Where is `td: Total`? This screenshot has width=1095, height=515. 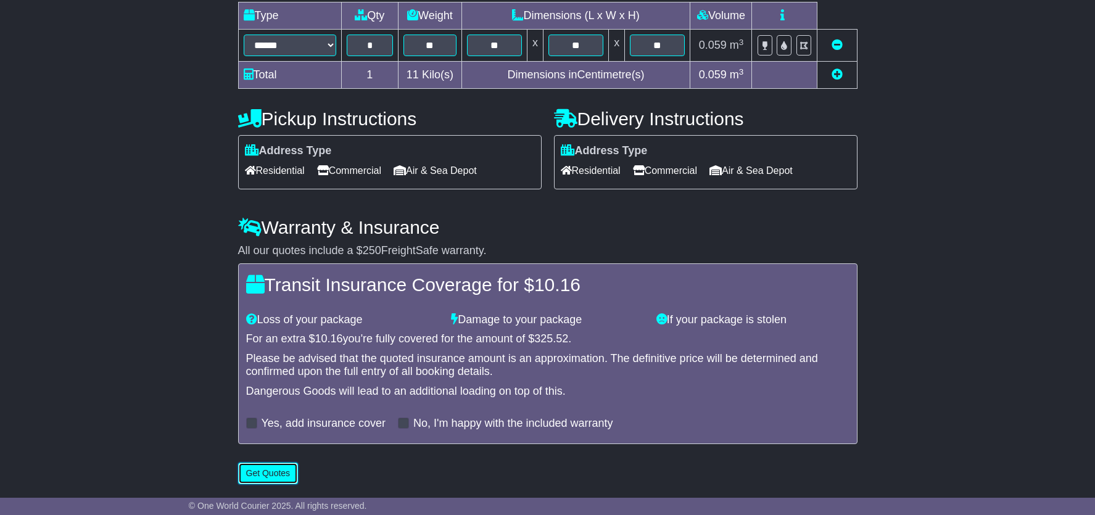
td: Total is located at coordinates (289, 75).